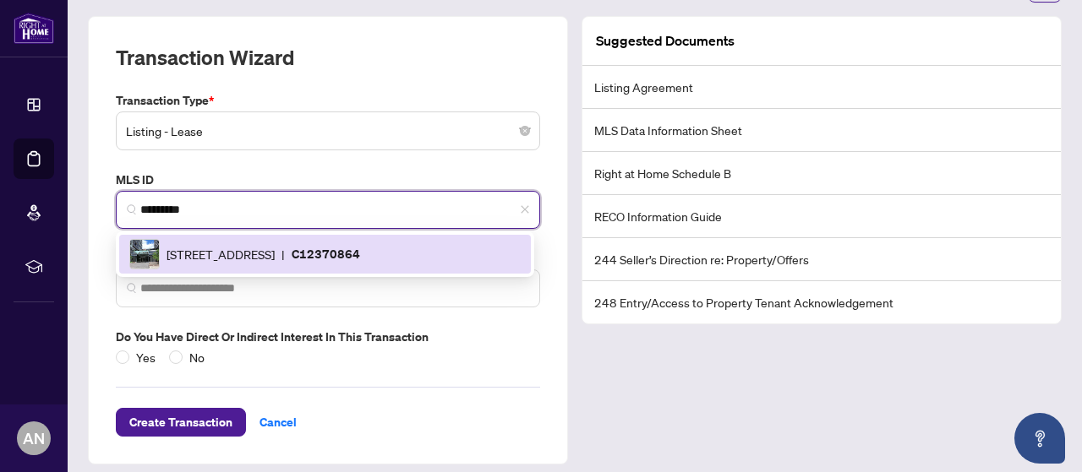 Image resolution: width=1082 pixels, height=472 pixels. Describe the element at coordinates (821, 303) in the screenshot. I see `li: 248 Entry/Access to Property Tenant Acknowledgement` at that location.